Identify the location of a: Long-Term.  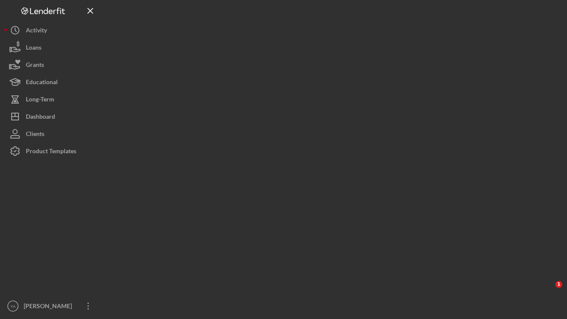
(52, 99).